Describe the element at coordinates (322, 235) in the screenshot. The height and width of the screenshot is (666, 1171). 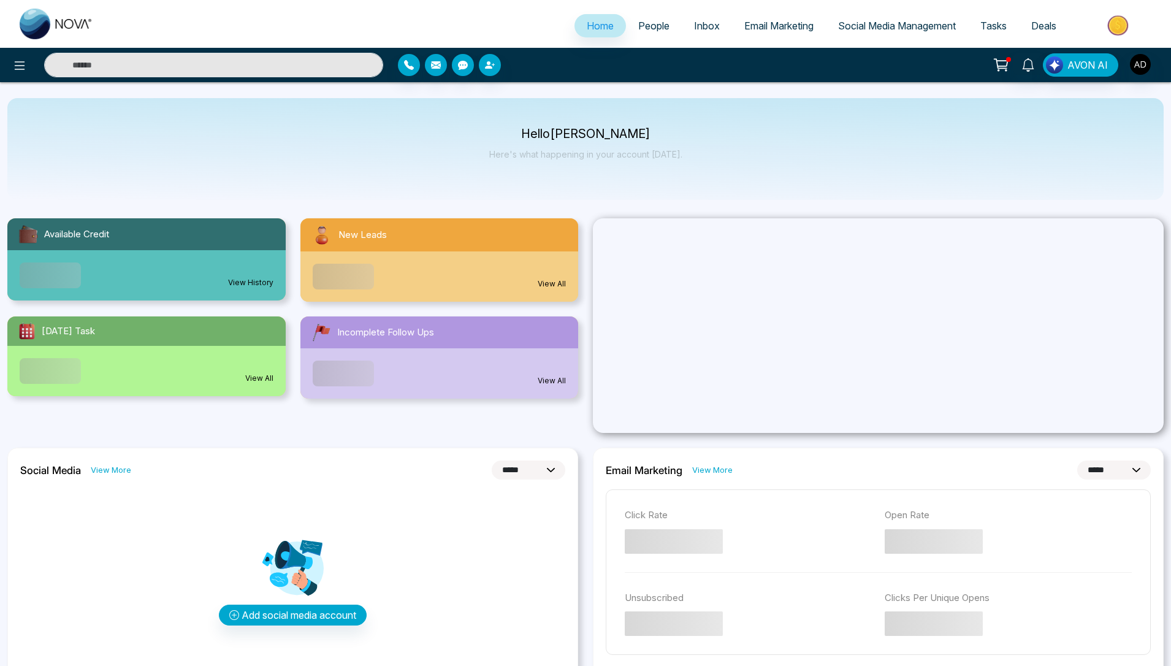
I see `img: newLeads.svg` at that location.